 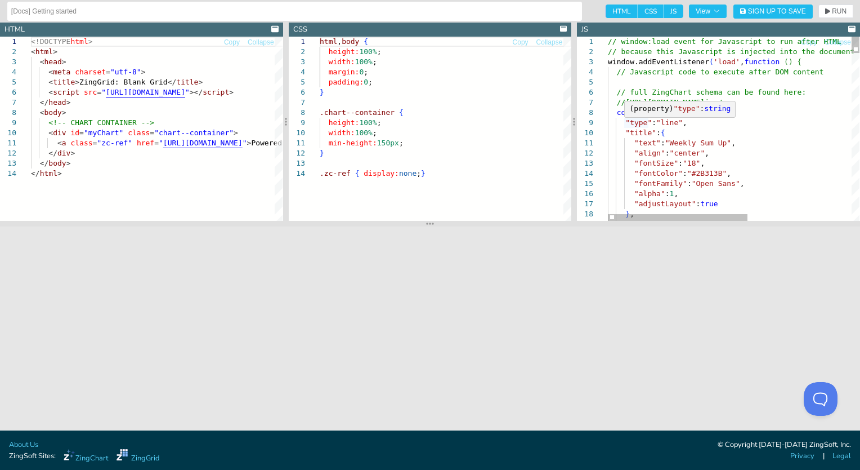 I want to click on span: min-height:, so click(x=352, y=142).